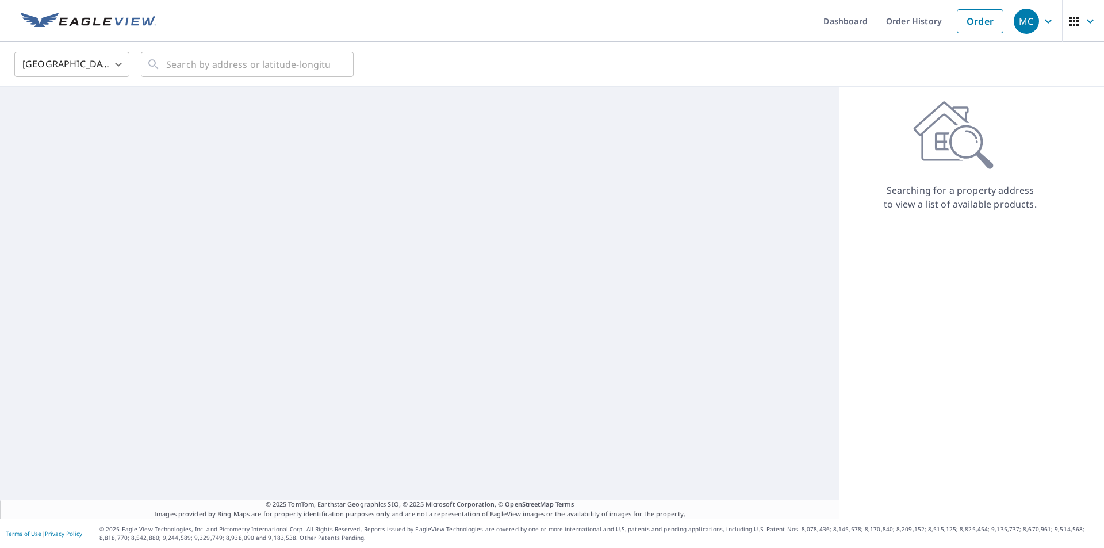  What do you see at coordinates (960, 197) in the screenshot?
I see `p: Searching for a property address to view a list of available products.` at bounding box center [960, 197].